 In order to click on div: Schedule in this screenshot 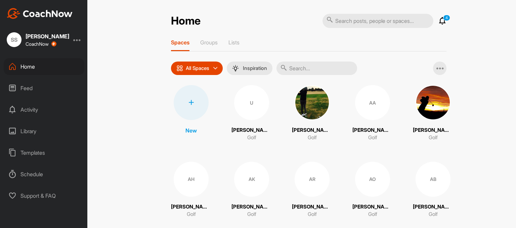, I will do `click(44, 174)`.